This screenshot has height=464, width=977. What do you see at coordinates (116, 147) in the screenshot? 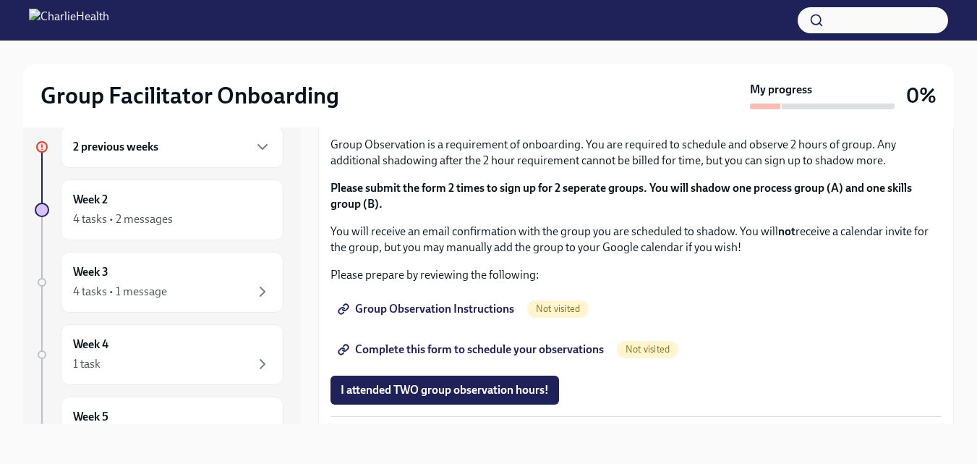
I see `h6: 2 previous weeks` at bounding box center [116, 147].